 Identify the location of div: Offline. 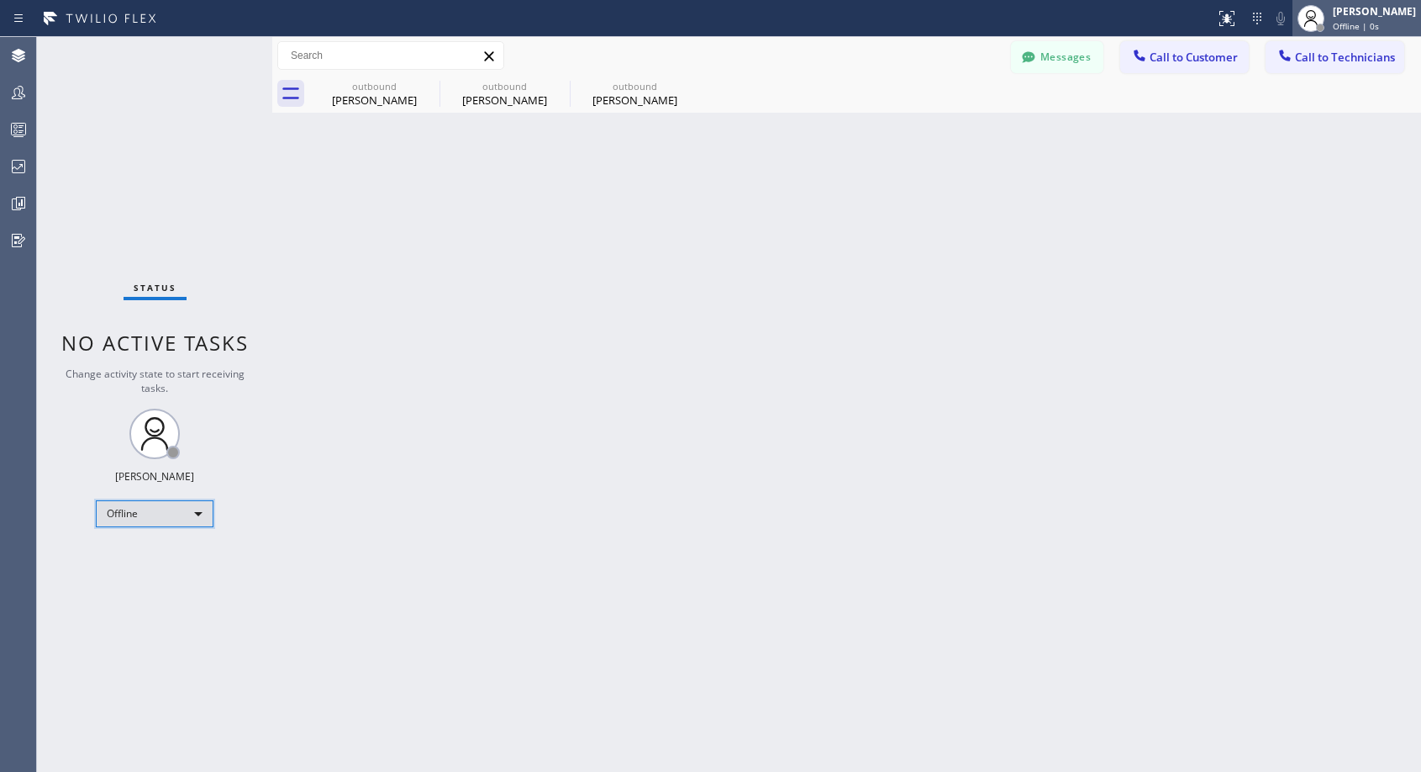
(155, 514).